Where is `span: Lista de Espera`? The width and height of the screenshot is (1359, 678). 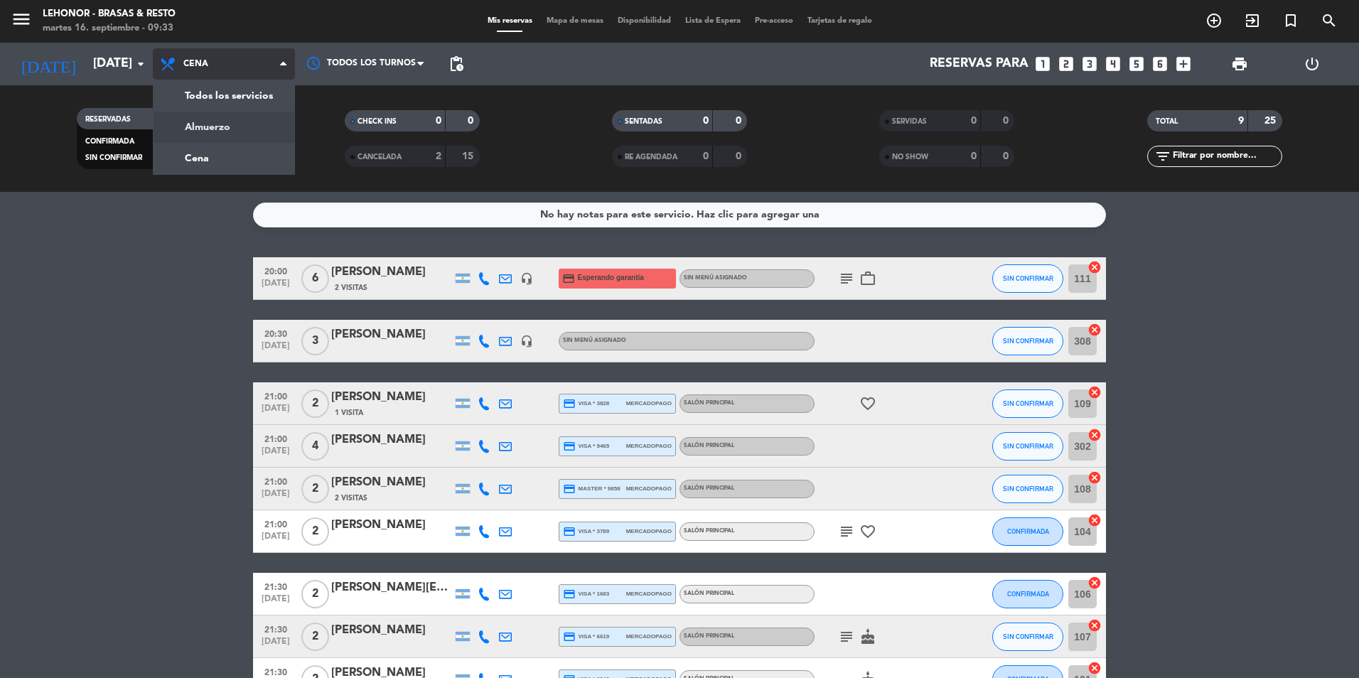 span: Lista de Espera is located at coordinates (713, 21).